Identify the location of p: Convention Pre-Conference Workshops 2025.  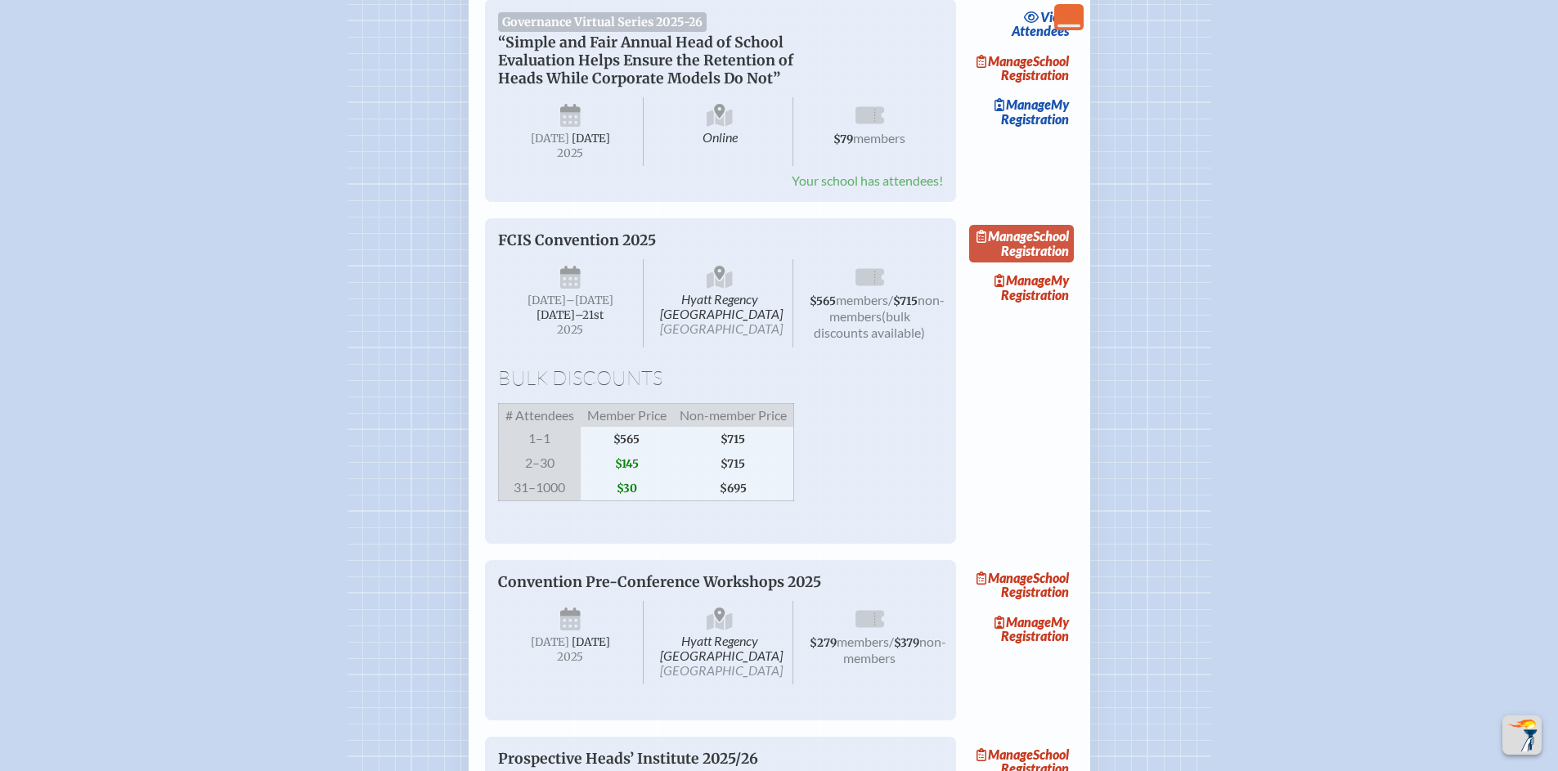
(704, 582).